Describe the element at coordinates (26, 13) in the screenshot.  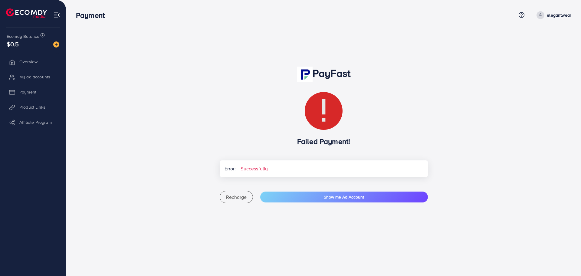
I see `a: logo` at that location.